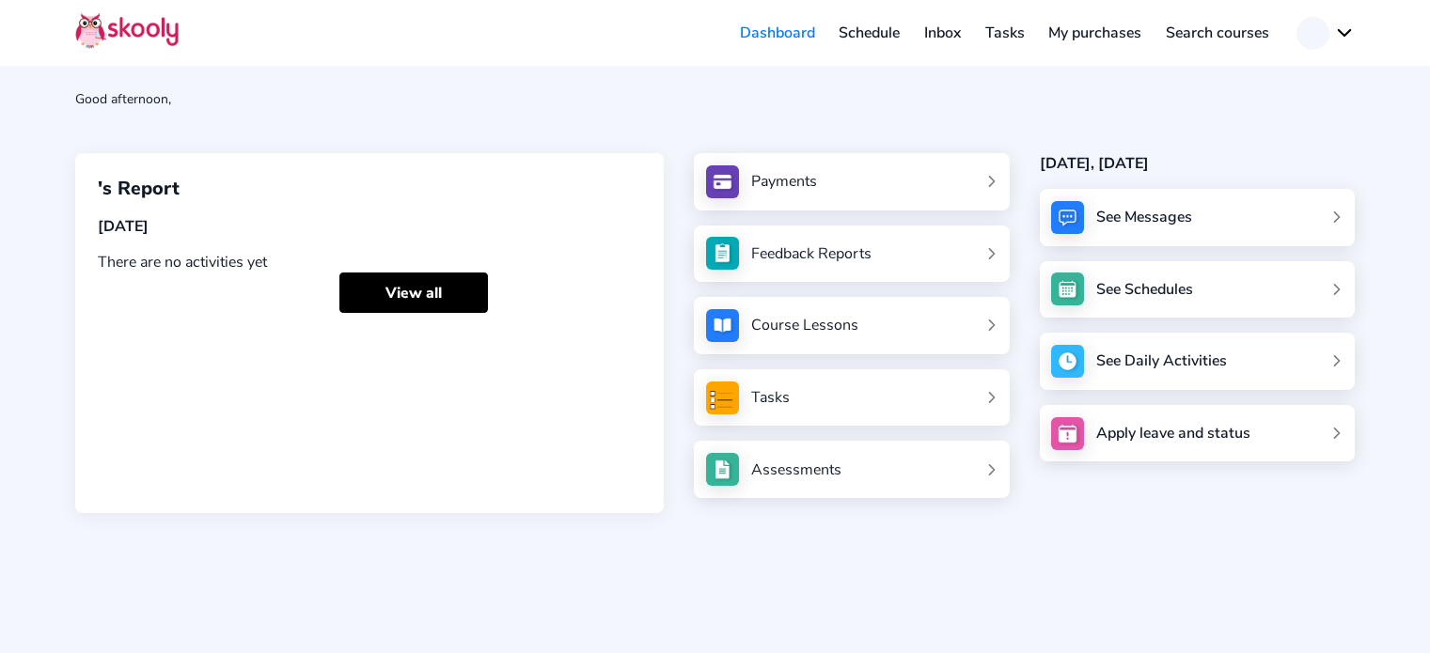 Image resolution: width=1430 pixels, height=653 pixels. I want to click on div: Tasks, so click(770, 398).